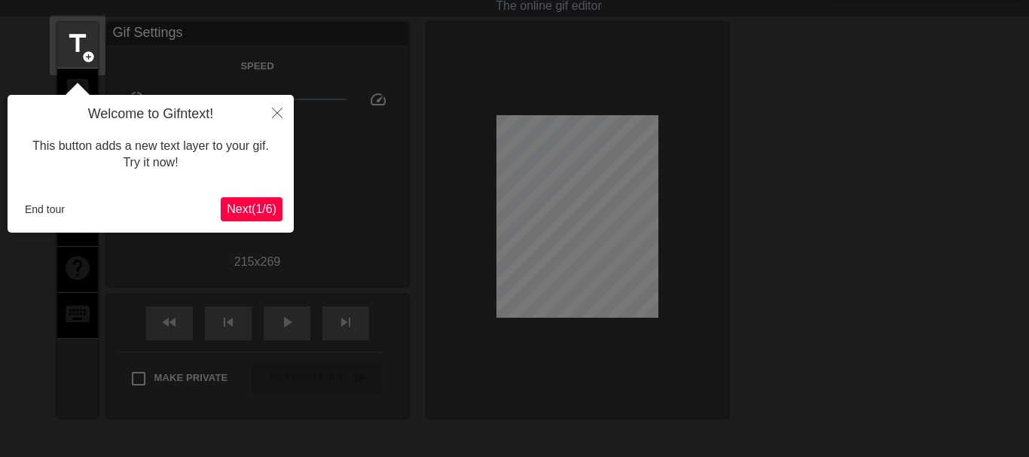  What do you see at coordinates (252, 209) in the screenshot?
I see `span: Next ( 1 / 6 )` at bounding box center [252, 209].